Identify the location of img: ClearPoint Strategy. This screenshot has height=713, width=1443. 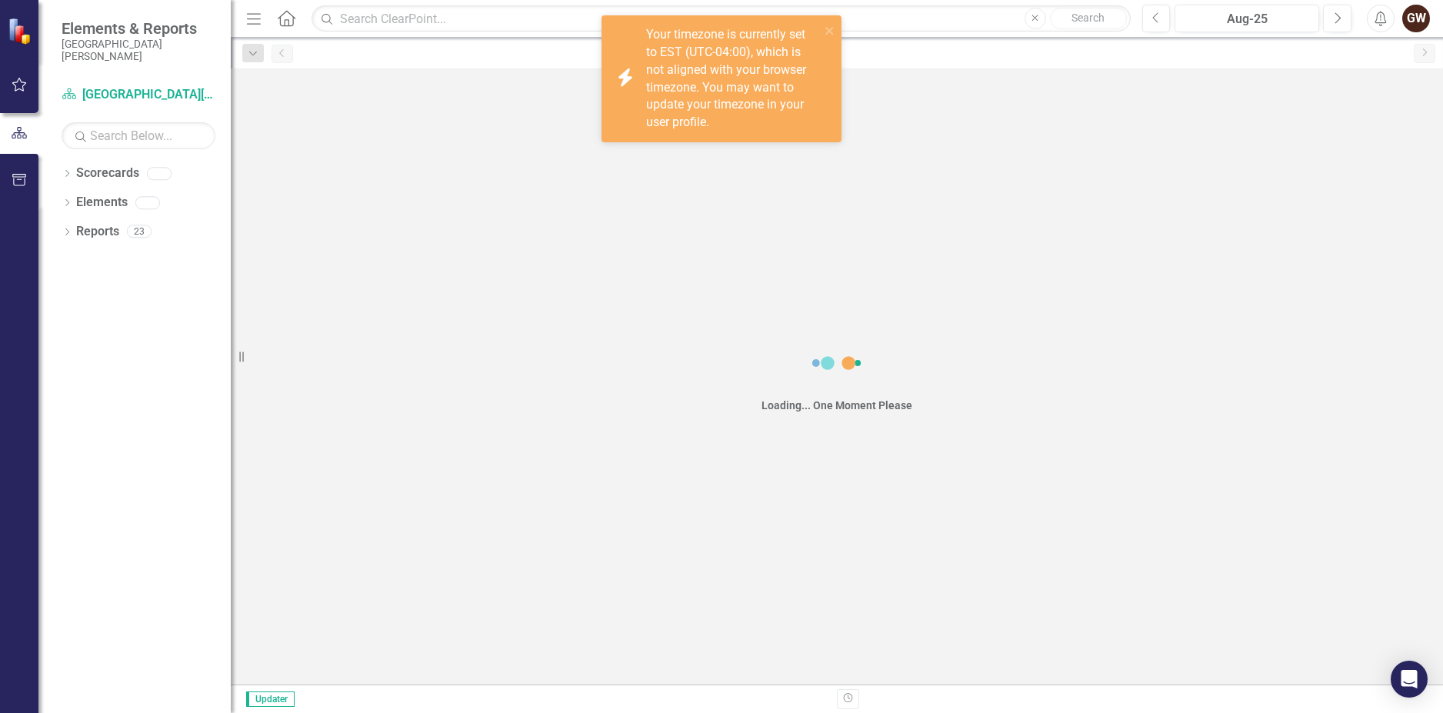
(21, 31).